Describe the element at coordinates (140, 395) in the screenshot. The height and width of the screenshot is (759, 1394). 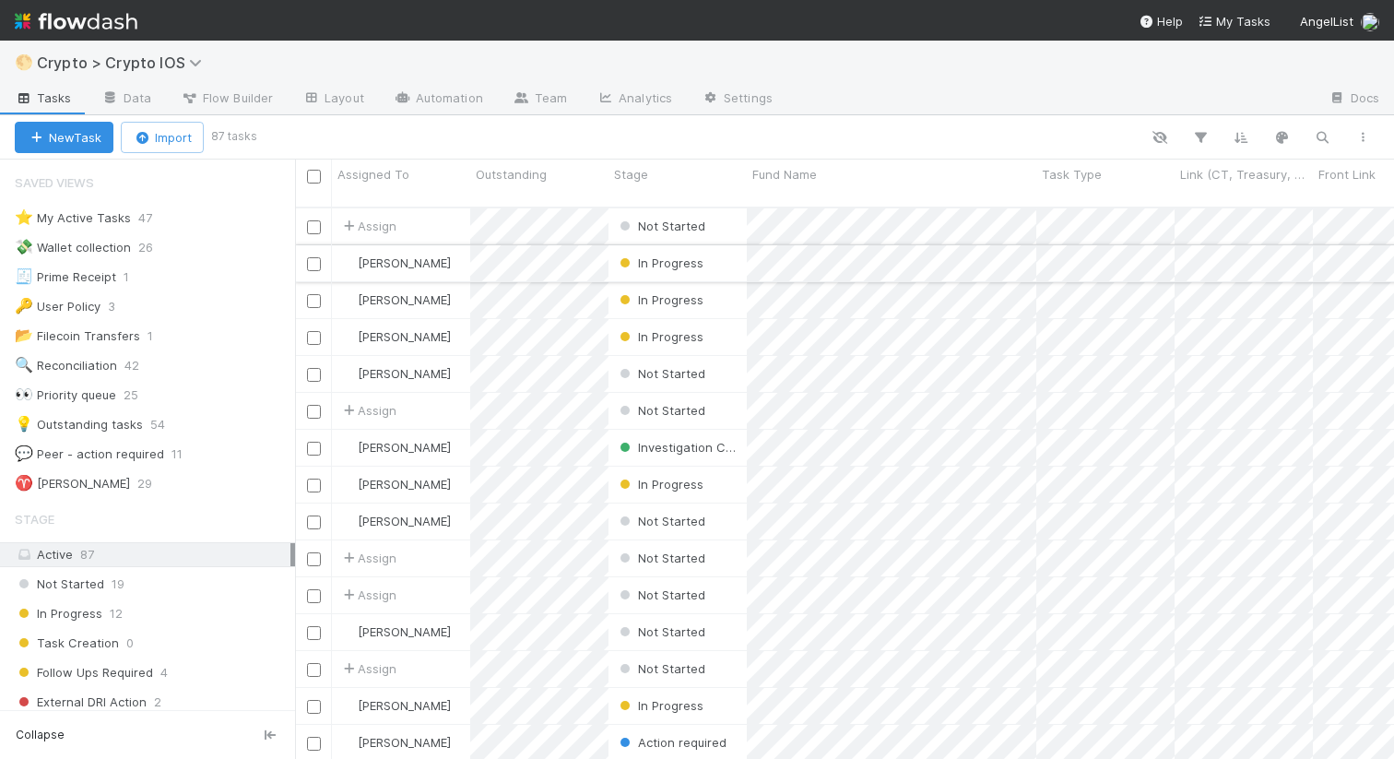
I see `span: 25` at that location.